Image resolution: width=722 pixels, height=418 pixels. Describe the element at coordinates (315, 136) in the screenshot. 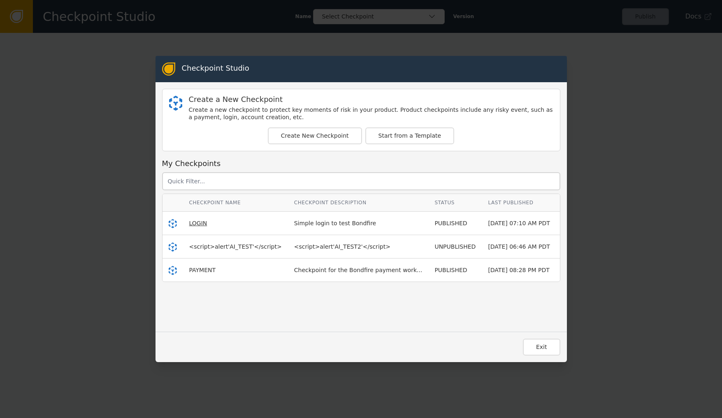

I see `button: Create New Checkpoint` at that location.